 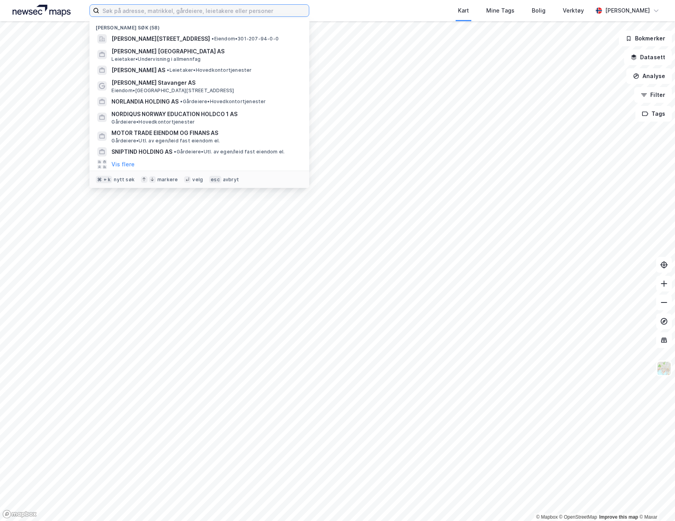 What do you see at coordinates (167, 180) in the screenshot?
I see `div: markere` at bounding box center [167, 180].